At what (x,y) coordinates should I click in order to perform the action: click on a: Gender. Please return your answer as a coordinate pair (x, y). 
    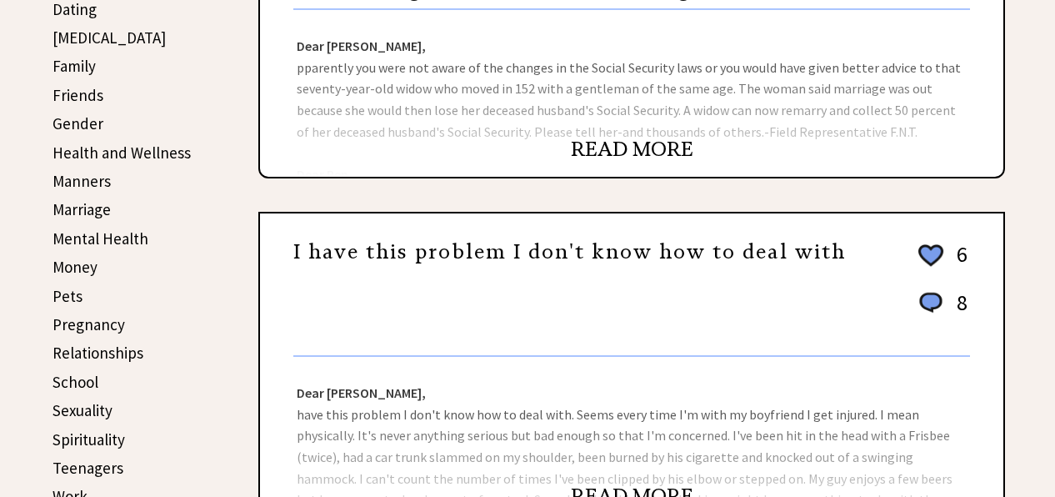
    Looking at the image, I should click on (78, 123).